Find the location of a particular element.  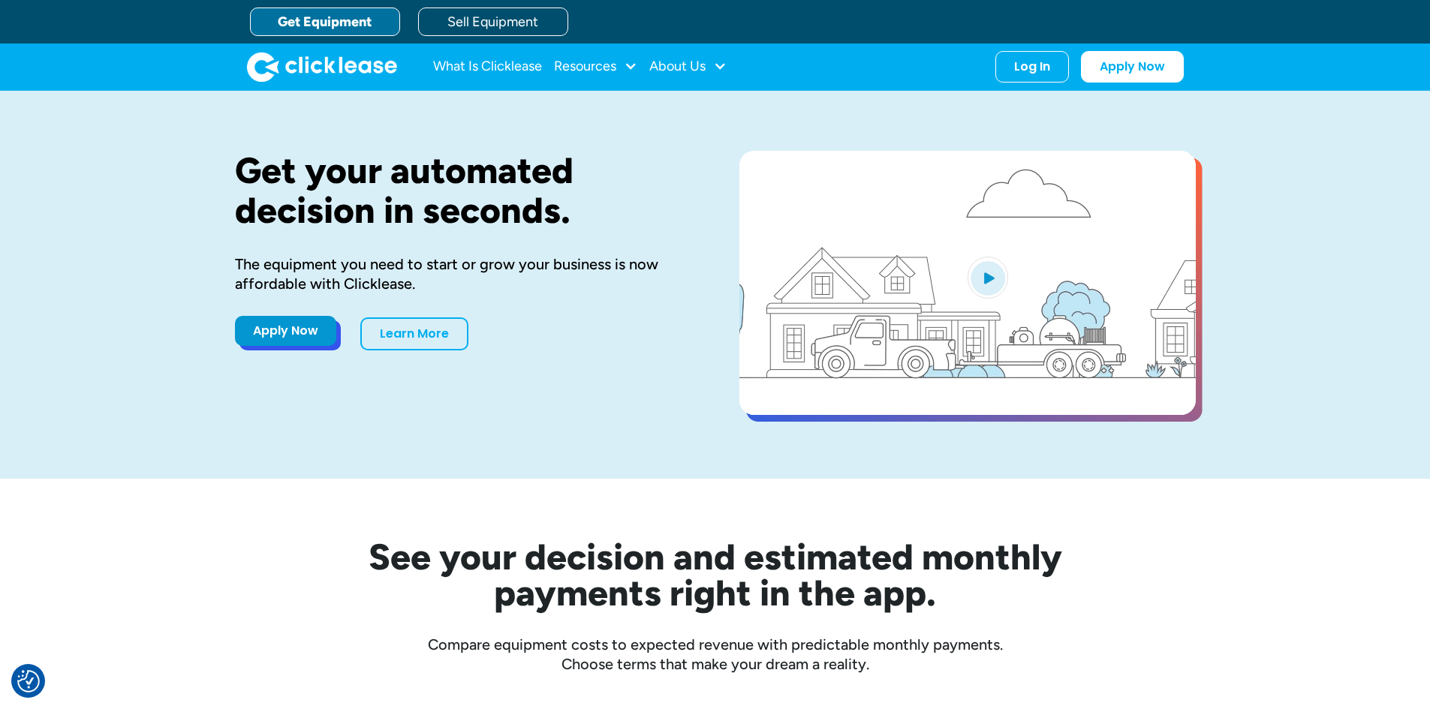

a: open lightbox is located at coordinates (968, 283).